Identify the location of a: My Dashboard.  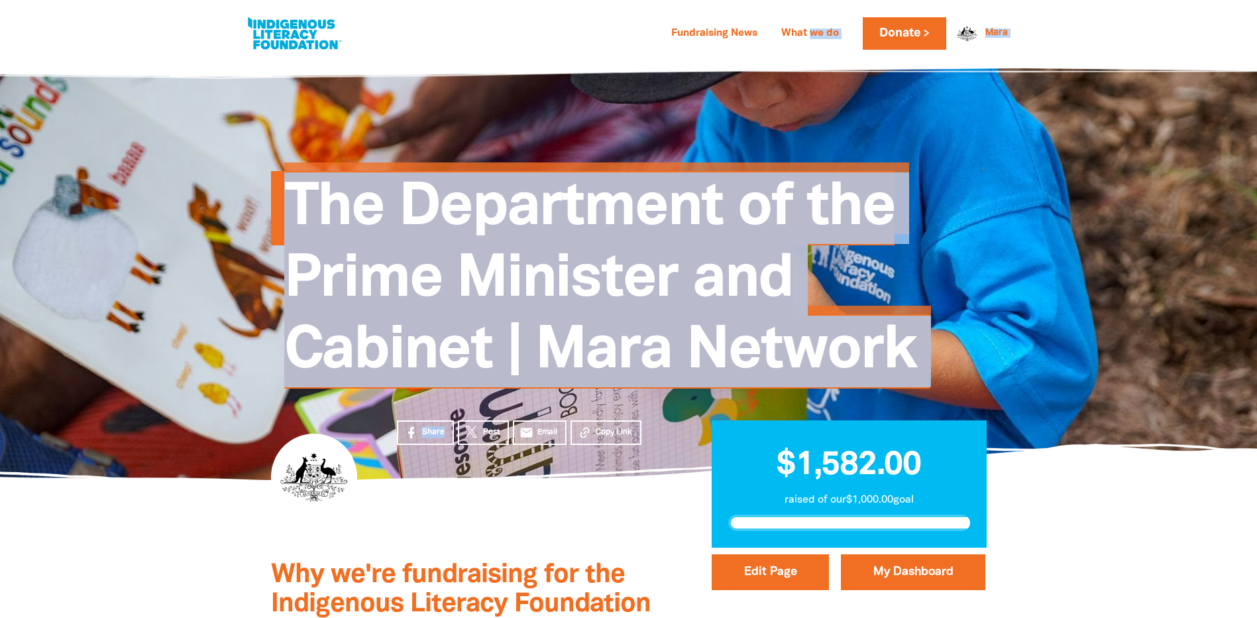
(913, 572).